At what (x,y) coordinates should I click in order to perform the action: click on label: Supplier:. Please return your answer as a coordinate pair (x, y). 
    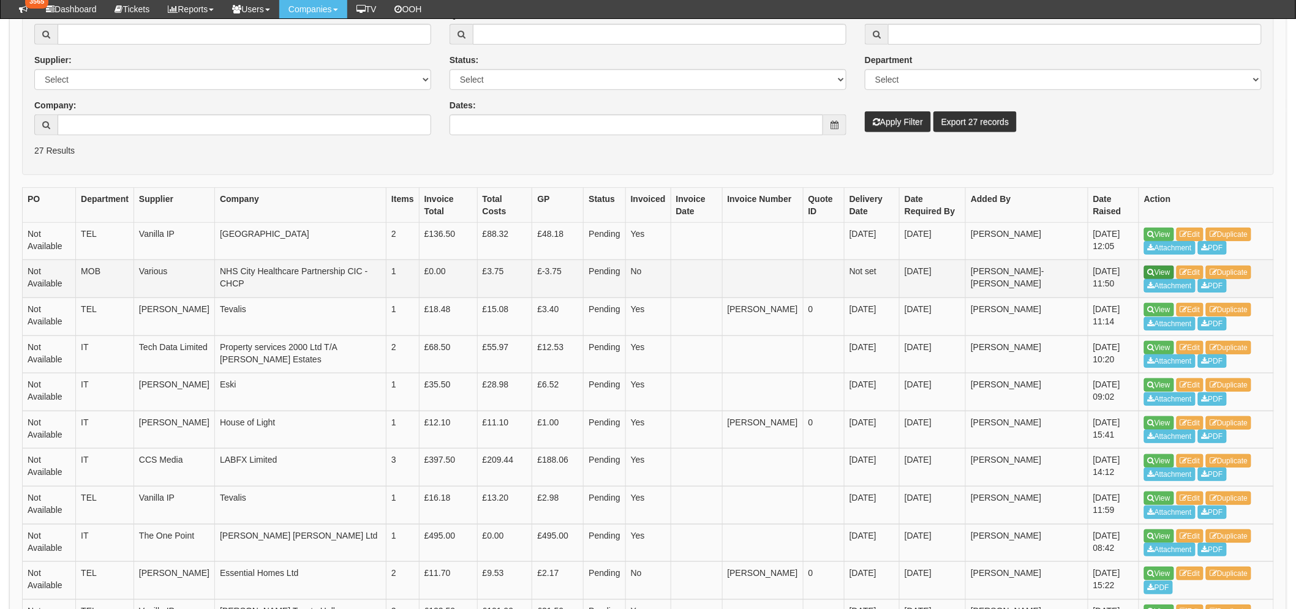
    Looking at the image, I should click on (53, 60).